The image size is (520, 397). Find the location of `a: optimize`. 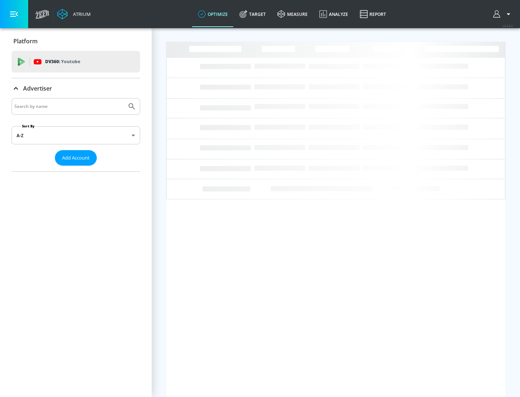

a: optimize is located at coordinates (213, 14).